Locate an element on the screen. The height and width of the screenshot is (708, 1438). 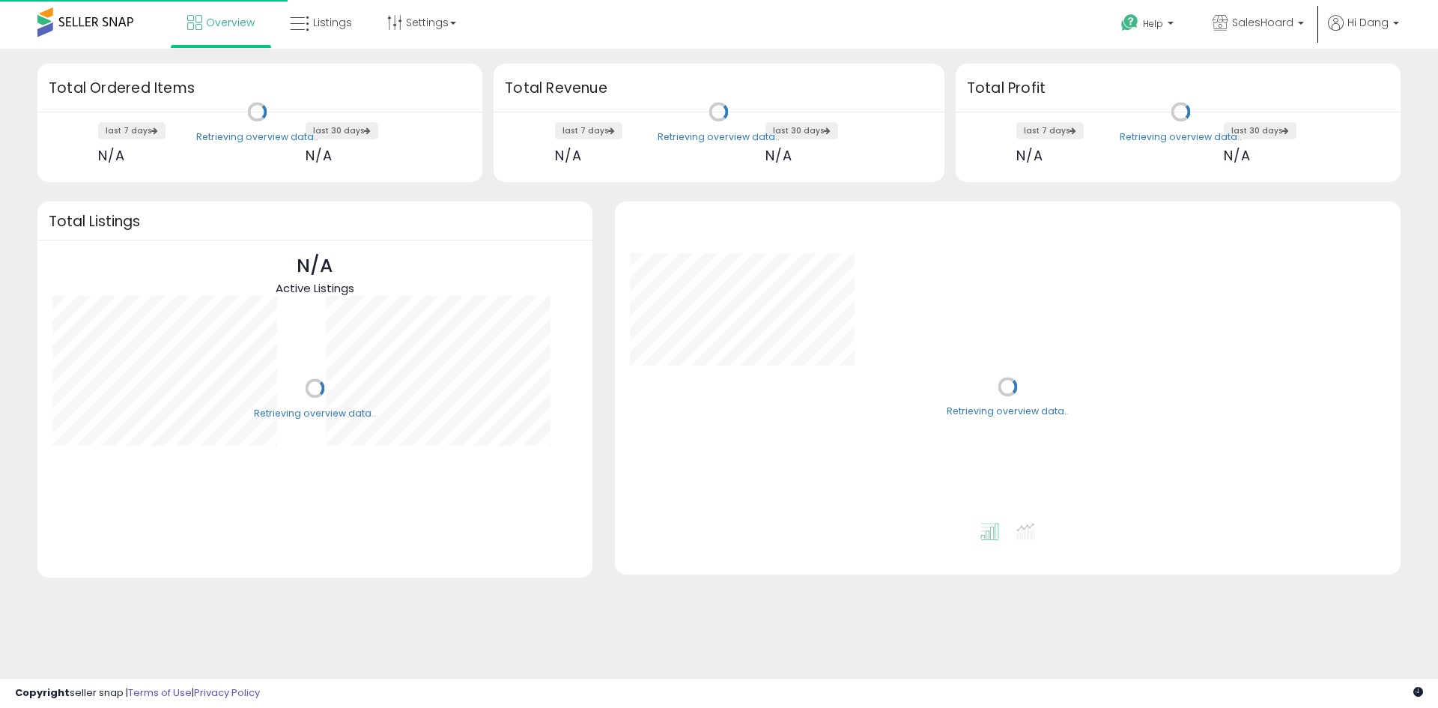
span: Hi Dang is located at coordinates (1367, 22).